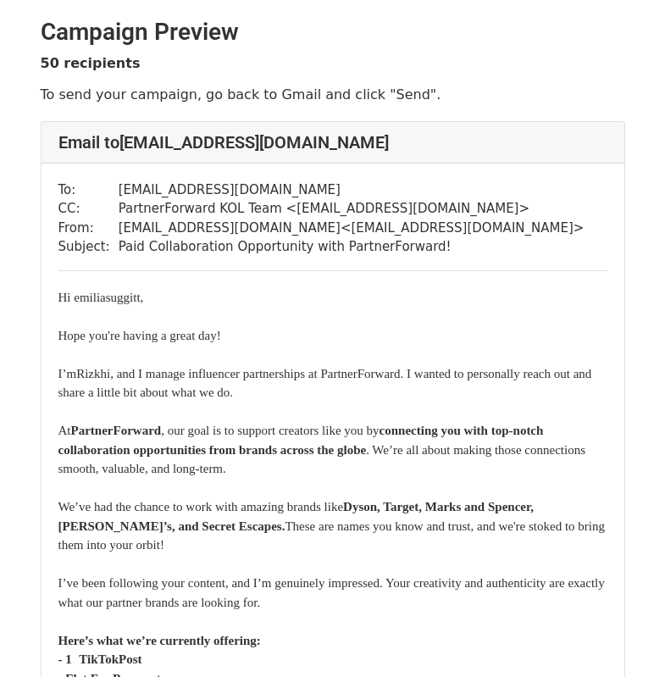 This screenshot has height=677, width=665. What do you see at coordinates (88, 247) in the screenshot?
I see `td: Subject:` at bounding box center [88, 247].